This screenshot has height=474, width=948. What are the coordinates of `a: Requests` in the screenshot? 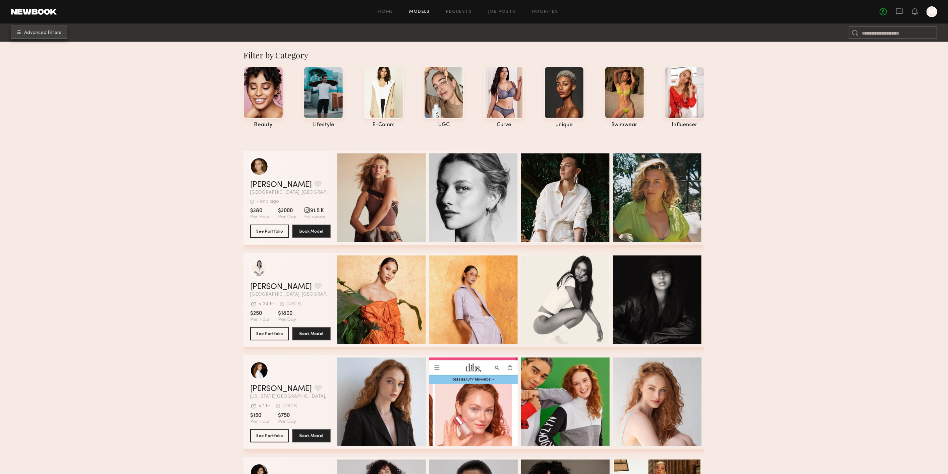 It's located at (459, 12).